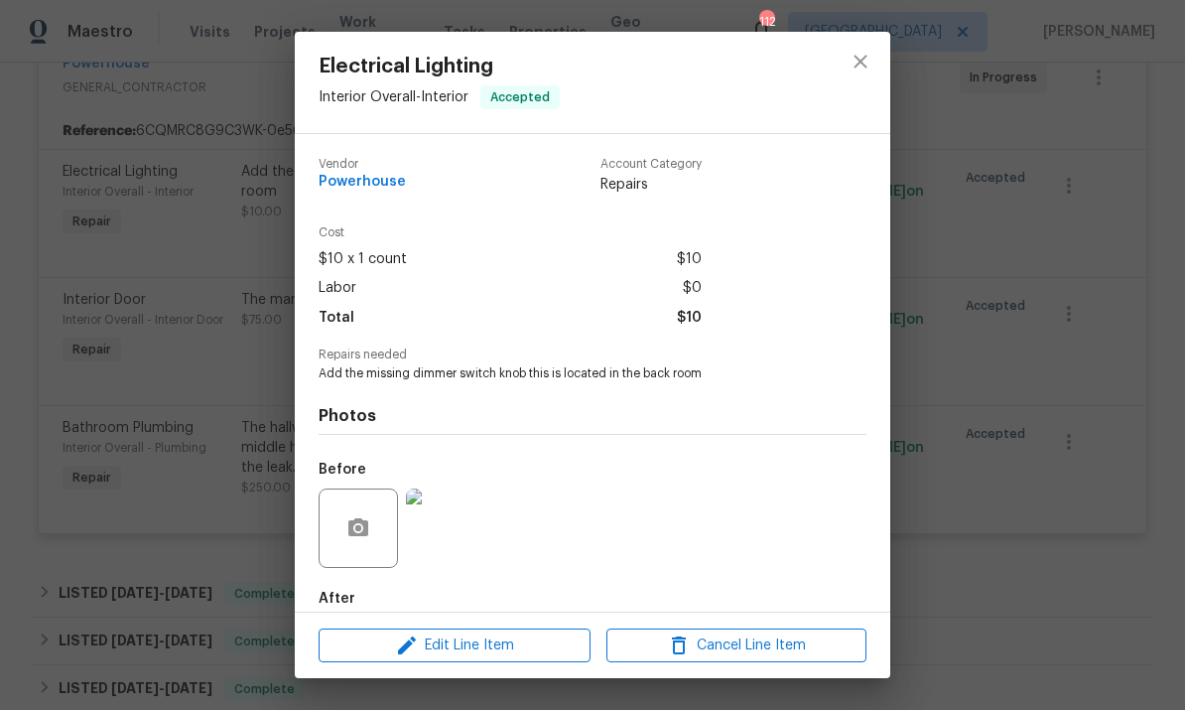 The image size is (1185, 710). I want to click on span: Cancel Line Item, so click(736, 645).